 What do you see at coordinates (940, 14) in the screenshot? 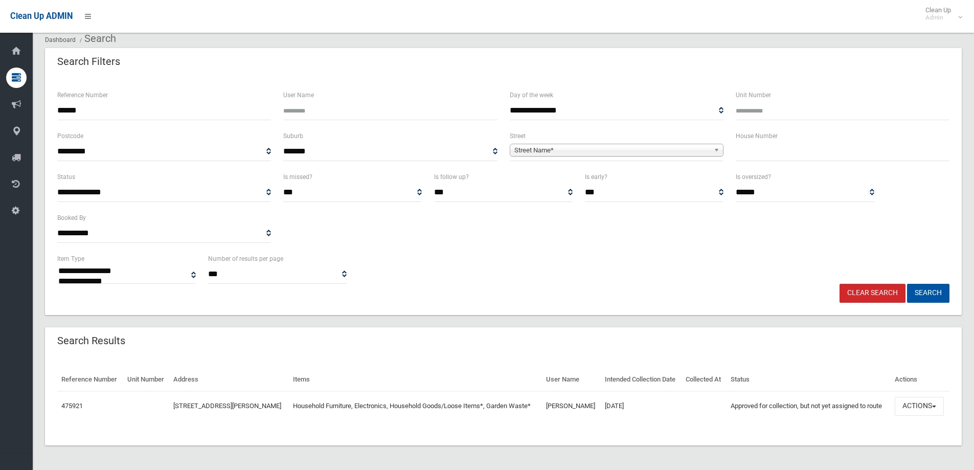
I see `span: Clean Up` at bounding box center [940, 14].